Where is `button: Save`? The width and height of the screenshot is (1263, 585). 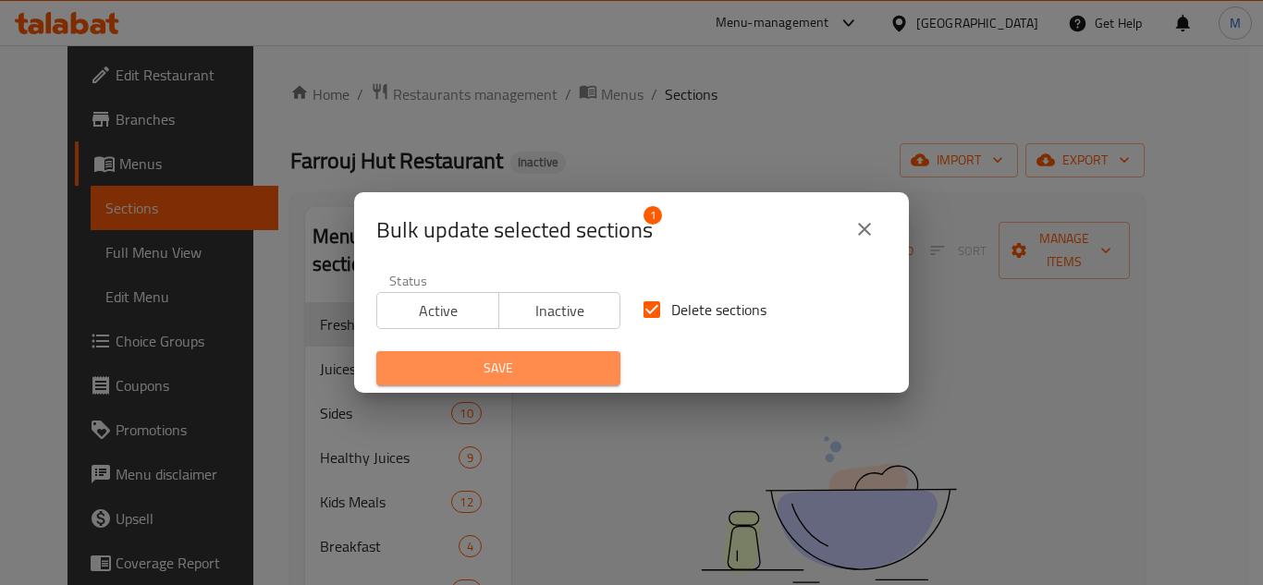
button: Save is located at coordinates (498, 368).